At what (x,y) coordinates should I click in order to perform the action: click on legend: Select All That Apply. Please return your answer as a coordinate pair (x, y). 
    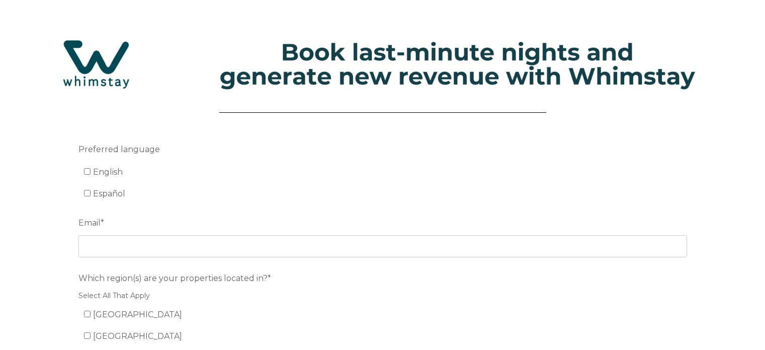
    Looking at the image, I should click on (383, 295).